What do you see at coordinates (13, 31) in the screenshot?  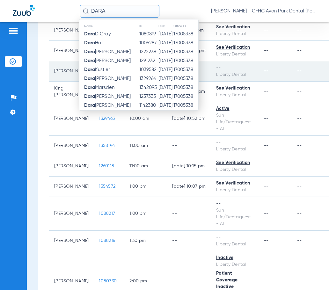 I see `img: hamburger-icon` at bounding box center [13, 31].